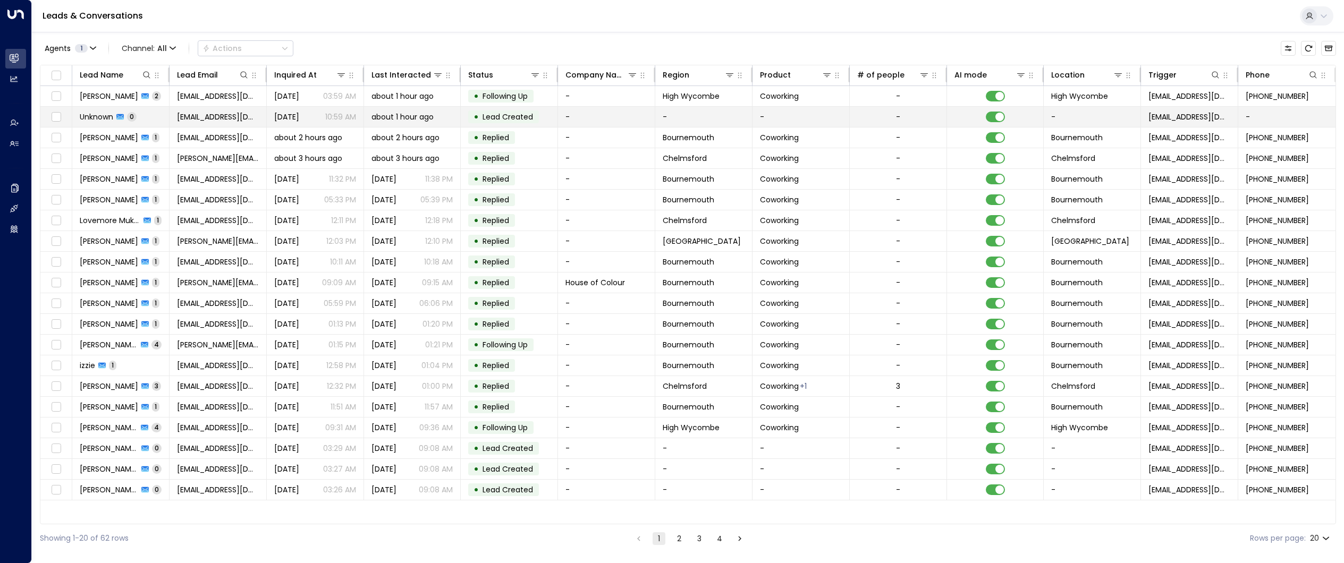  What do you see at coordinates (1288, 48) in the screenshot?
I see `button: Customize` at bounding box center [1288, 48].